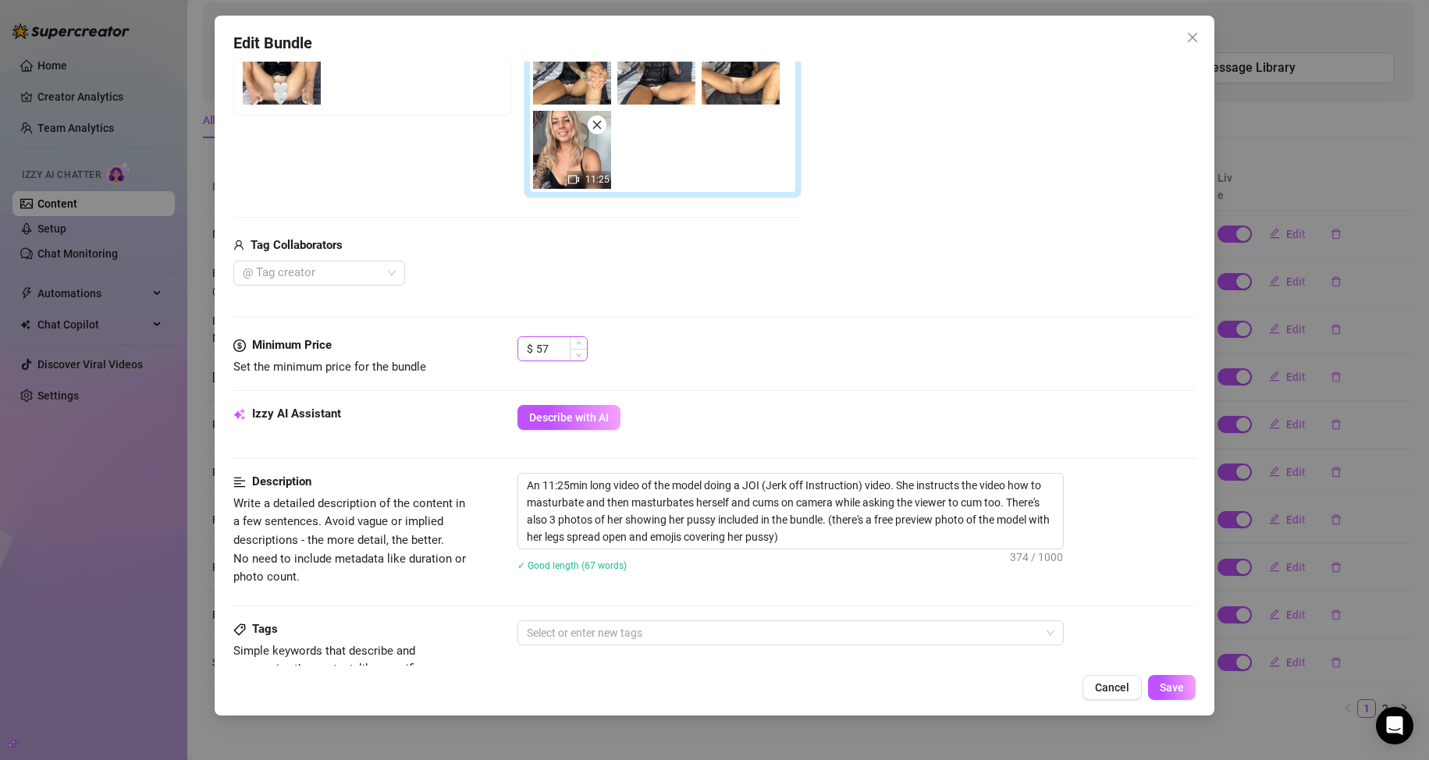 The width and height of the screenshot is (1429, 760). I want to click on span: 11:25, so click(597, 179).